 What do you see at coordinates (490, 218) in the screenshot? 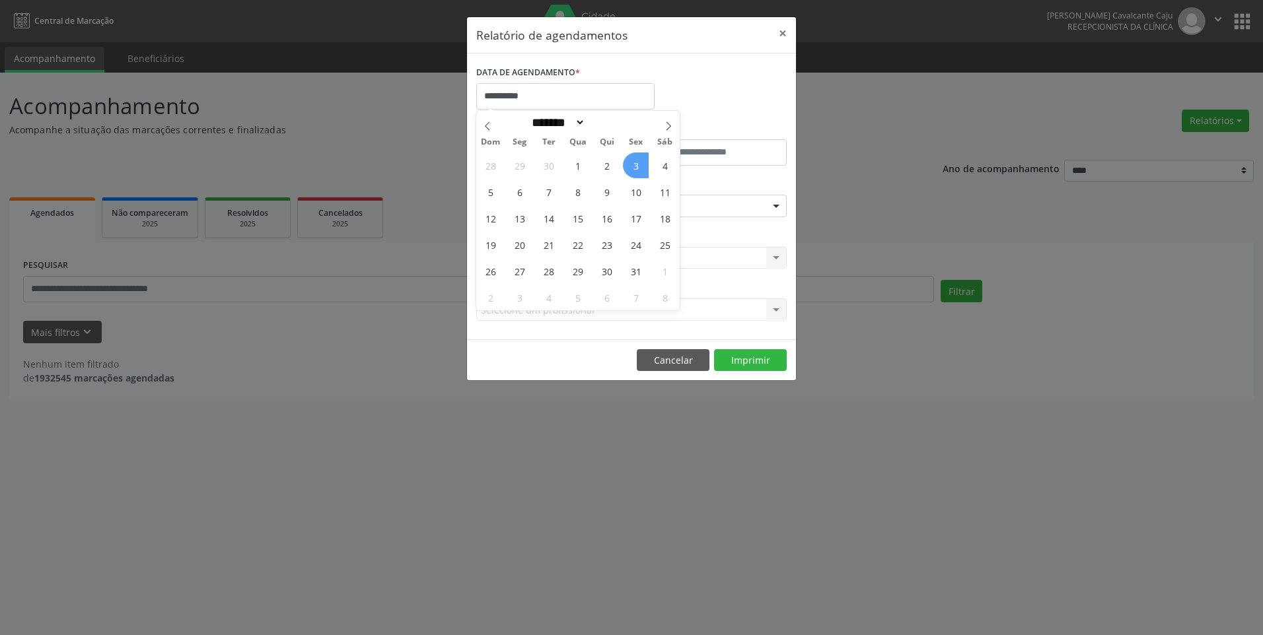
I see `span: Outubro 12, 2025` at bounding box center [490, 218].